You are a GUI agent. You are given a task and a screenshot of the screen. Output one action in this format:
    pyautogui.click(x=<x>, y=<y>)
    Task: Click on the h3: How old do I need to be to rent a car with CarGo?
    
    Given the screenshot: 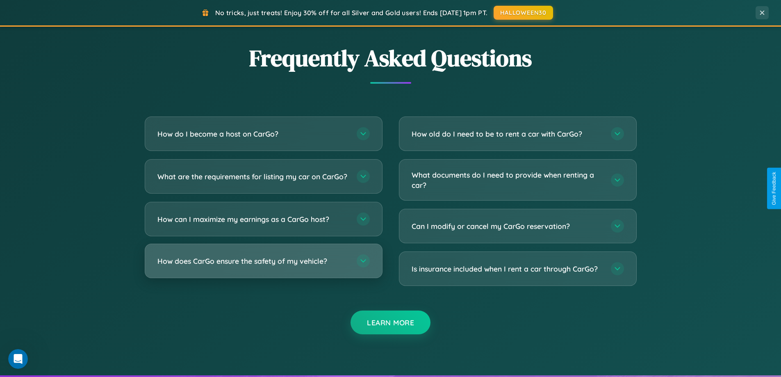 What is the action you would take?
    pyautogui.click(x=507, y=134)
    